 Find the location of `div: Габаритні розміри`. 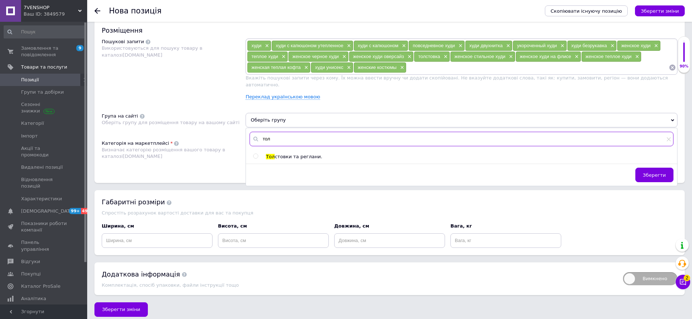

div: Габаритні розміри is located at coordinates (390, 202).